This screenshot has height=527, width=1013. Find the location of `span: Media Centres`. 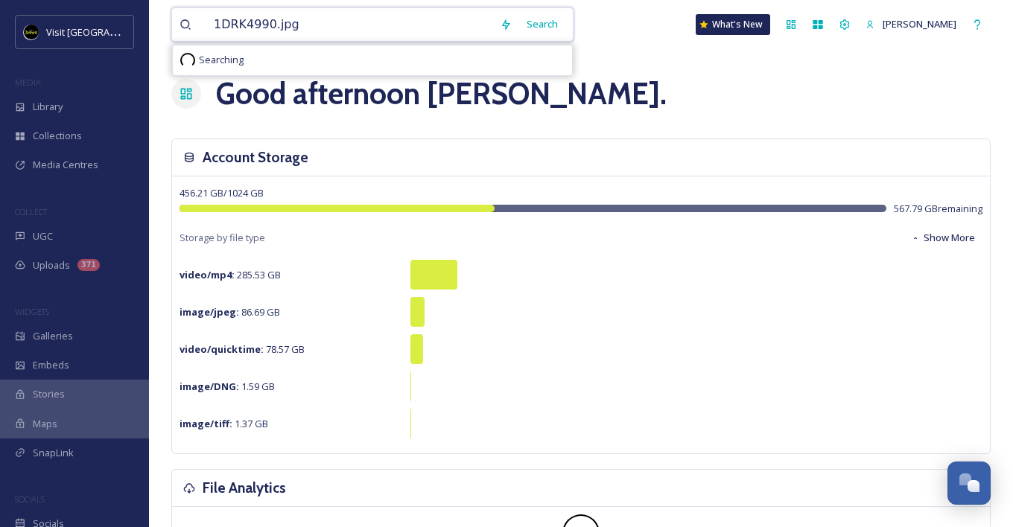

span: Media Centres is located at coordinates (66, 165).